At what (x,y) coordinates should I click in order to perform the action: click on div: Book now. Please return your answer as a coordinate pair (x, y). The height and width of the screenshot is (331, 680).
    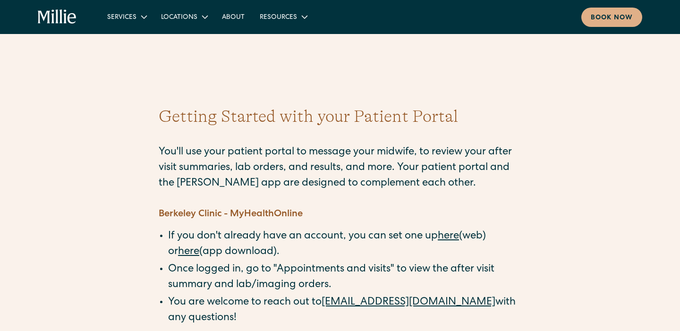
    Looking at the image, I should click on (611, 18).